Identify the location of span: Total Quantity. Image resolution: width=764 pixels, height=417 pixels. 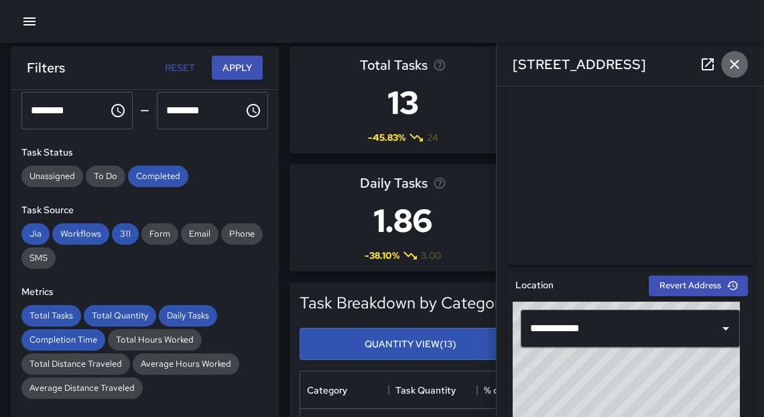
(120, 315).